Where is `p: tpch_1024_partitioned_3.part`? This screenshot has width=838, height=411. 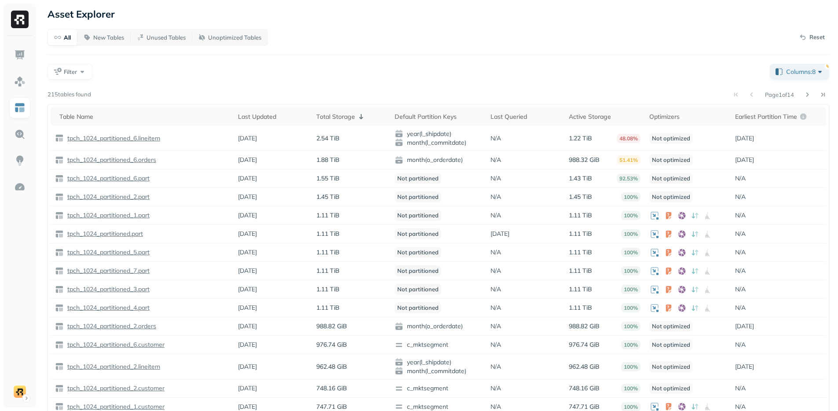
p: tpch_1024_partitioned_3.part is located at coordinates (107, 289).